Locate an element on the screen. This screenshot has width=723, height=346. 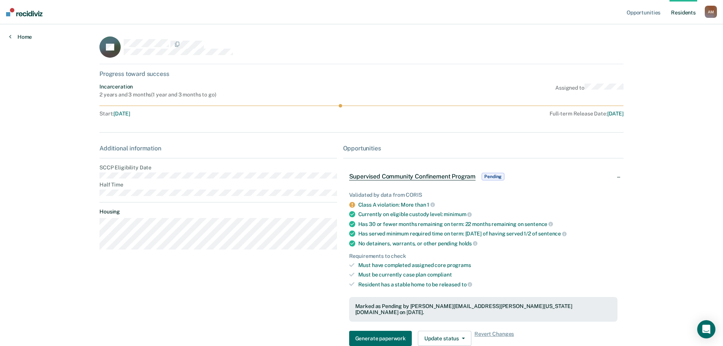
div: Incarceration is located at coordinates (158, 87).